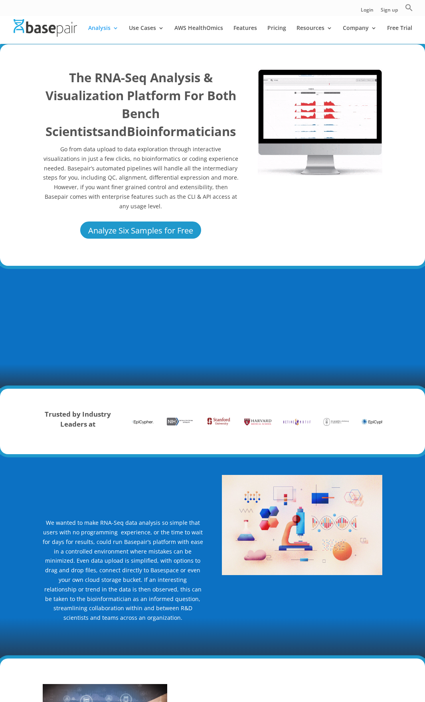 This screenshot has width=425, height=702. I want to click on a: Analysis, so click(103, 34).